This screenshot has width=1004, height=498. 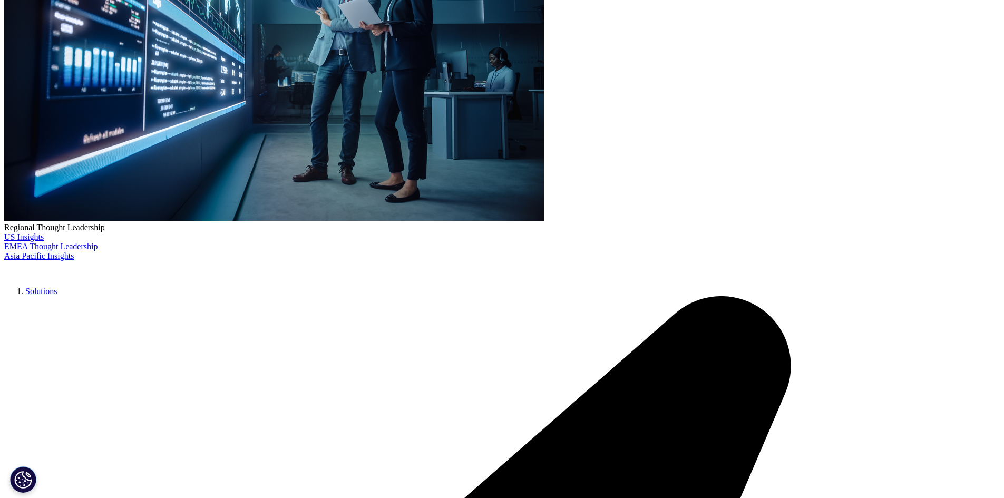 I want to click on span: Asia Pacific Insights, so click(x=39, y=256).